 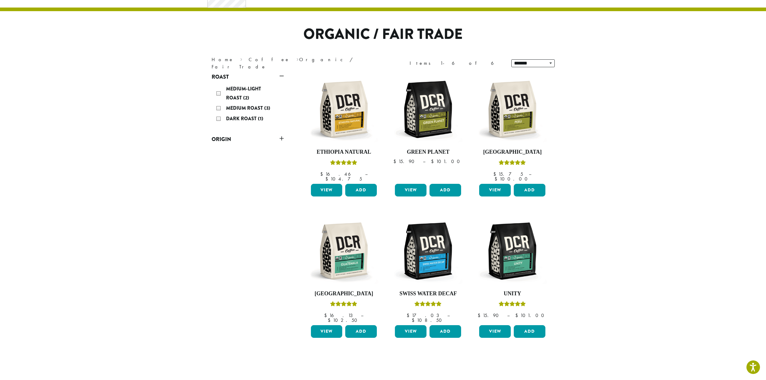 I want to click on img: DCR-12oz-FTO-Swiss-Water-Decaf-Stock-scaled.png, so click(x=428, y=251).